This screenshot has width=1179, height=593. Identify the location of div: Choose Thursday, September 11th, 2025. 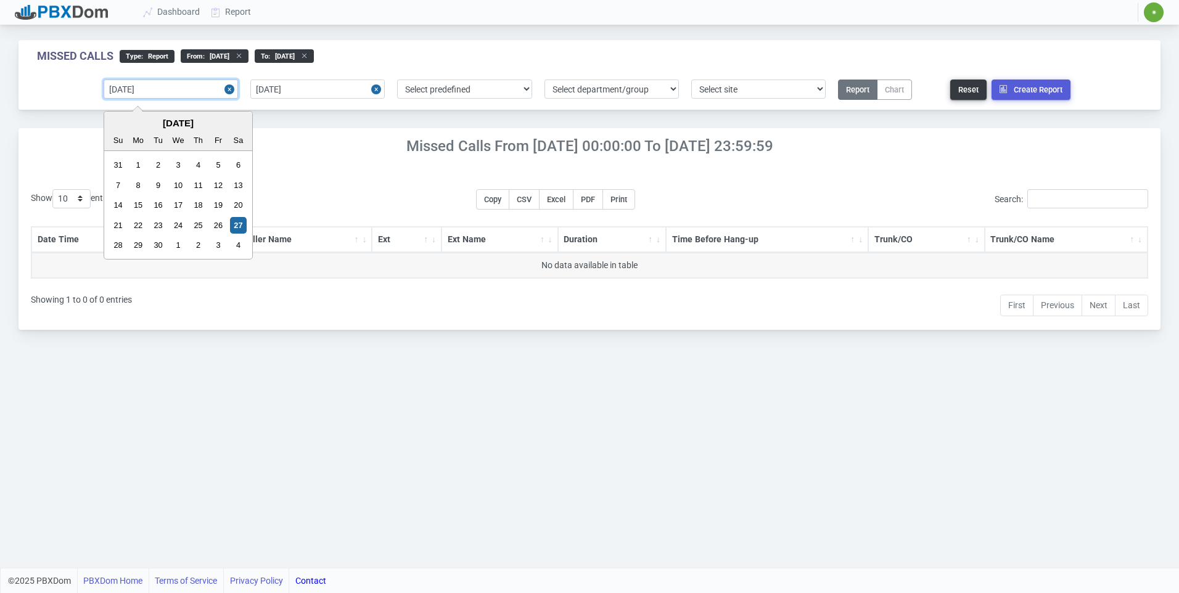
(198, 185).